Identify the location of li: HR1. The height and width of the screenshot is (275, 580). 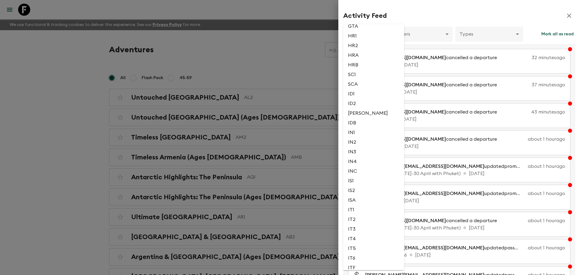
(374, 36).